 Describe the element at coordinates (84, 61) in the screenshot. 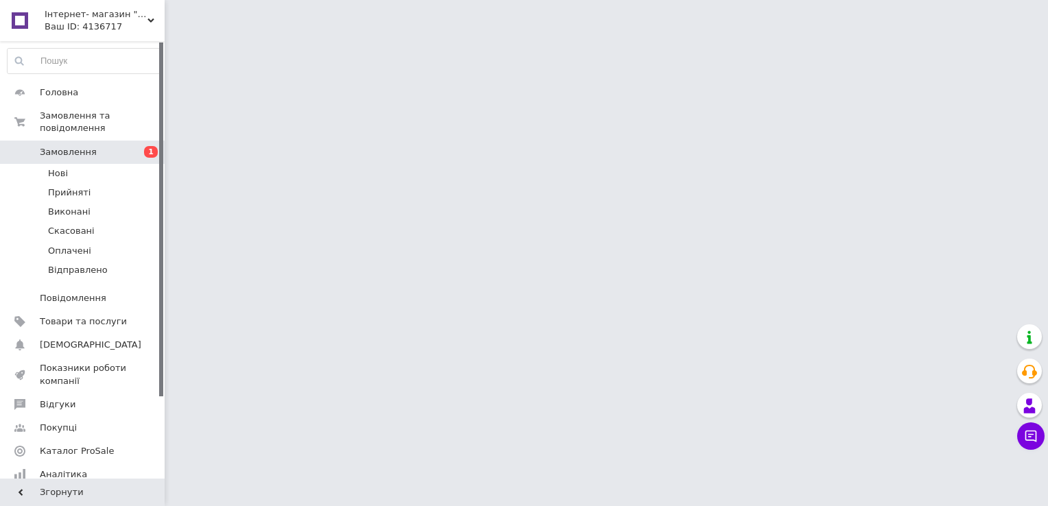

I see `input: Пошук` at that location.